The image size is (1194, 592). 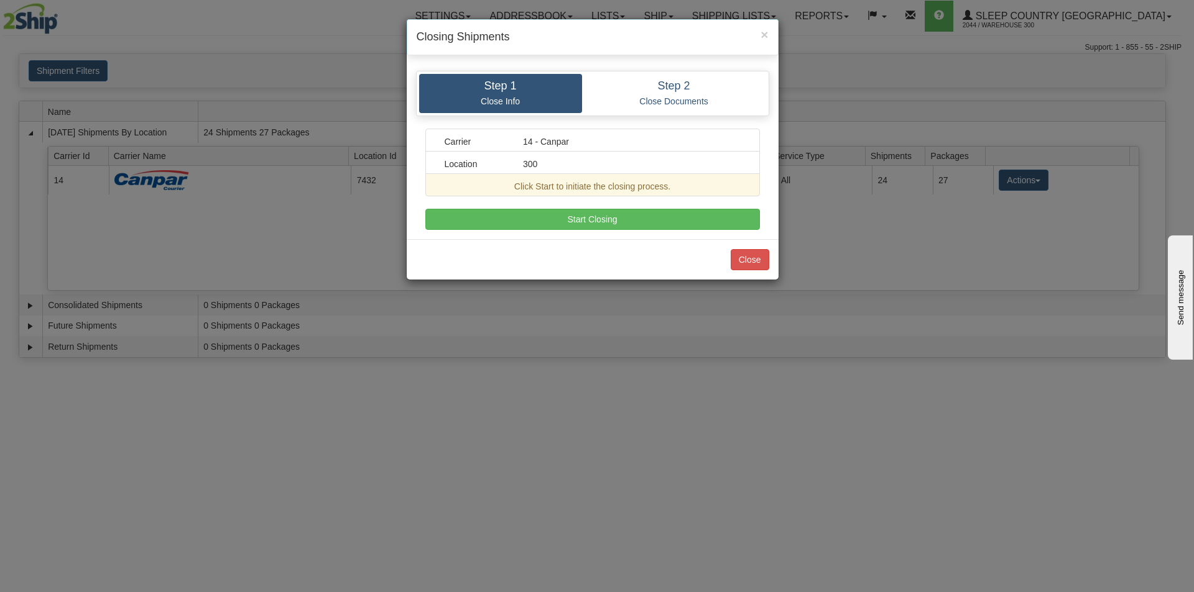 I want to click on p: Close Info, so click(x=500, y=101).